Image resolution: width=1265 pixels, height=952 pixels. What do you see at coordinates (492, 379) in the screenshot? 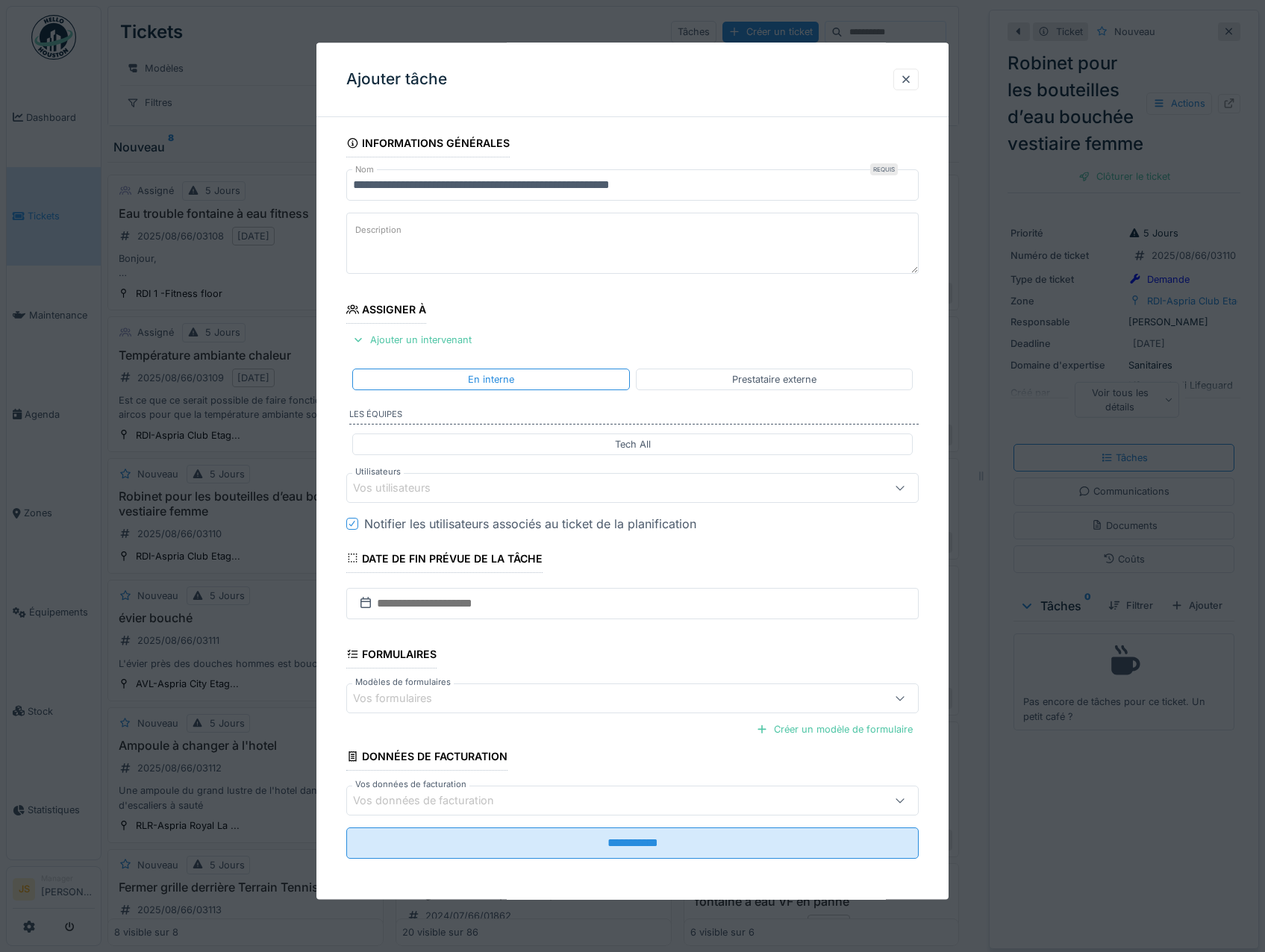
I see `div: En interne` at bounding box center [492, 379].